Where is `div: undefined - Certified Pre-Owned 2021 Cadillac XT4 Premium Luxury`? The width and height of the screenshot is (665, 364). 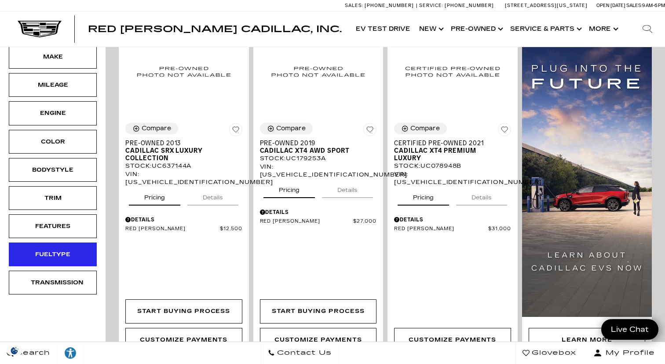 div: undefined - Certified Pre-Owned 2021 Cadillac XT4 Premium Luxury is located at coordinates (453, 340).